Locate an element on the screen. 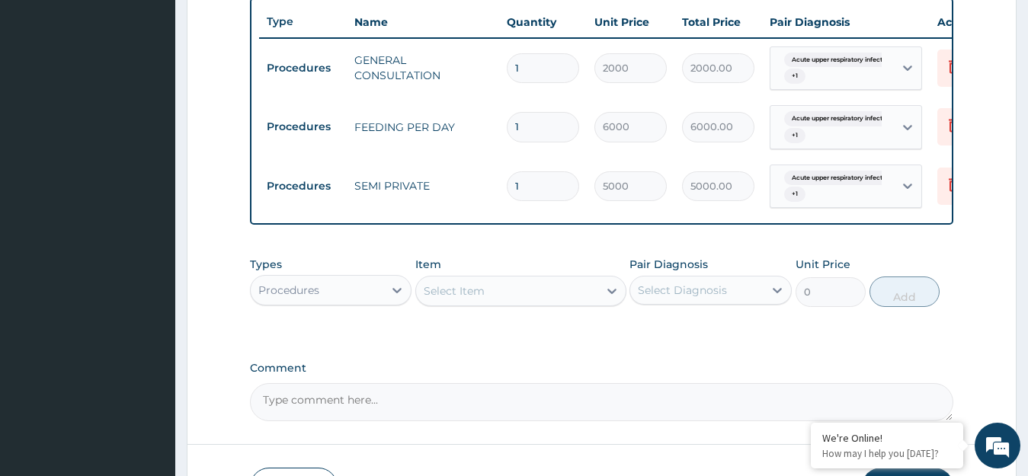 The height and width of the screenshot is (476, 1028). p: How may I help you today? is located at coordinates (887, 454).